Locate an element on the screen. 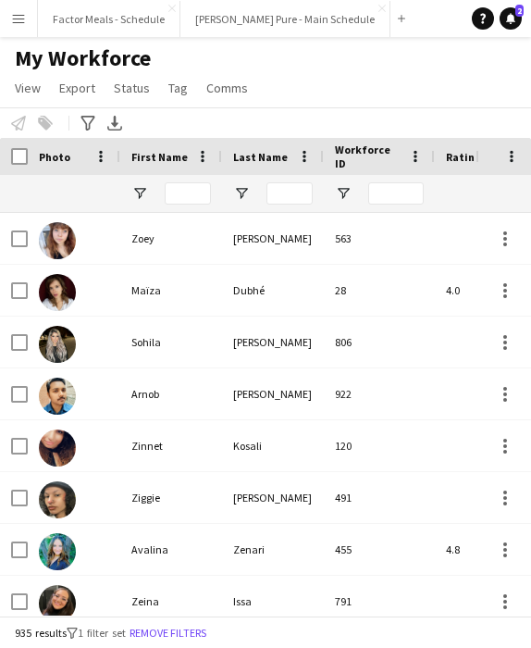 The image size is (531, 648). span: Export is located at coordinates (77, 88).